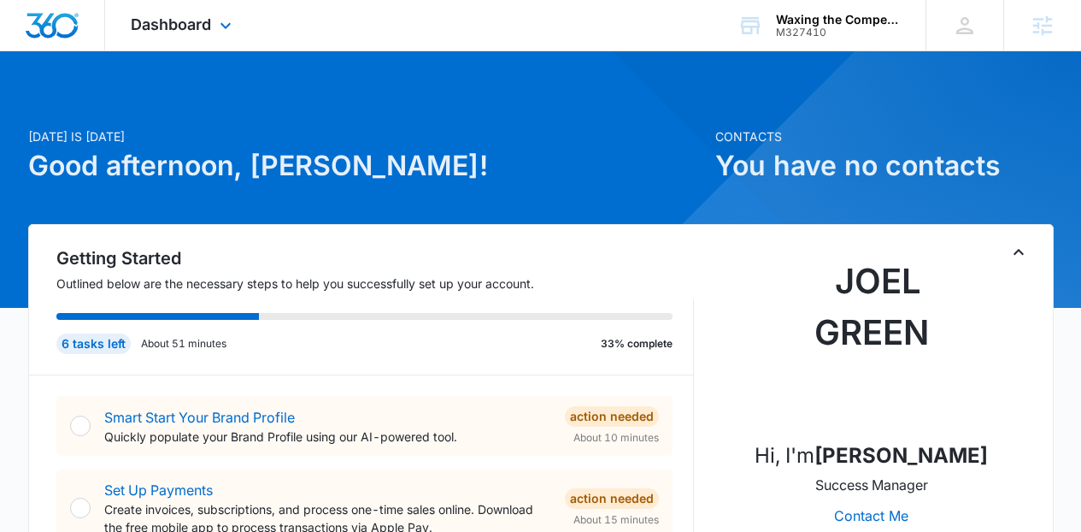 This screenshot has width=1081, height=532. What do you see at coordinates (885, 166) in the screenshot?
I see `h1: You have no contacts` at bounding box center [885, 166].